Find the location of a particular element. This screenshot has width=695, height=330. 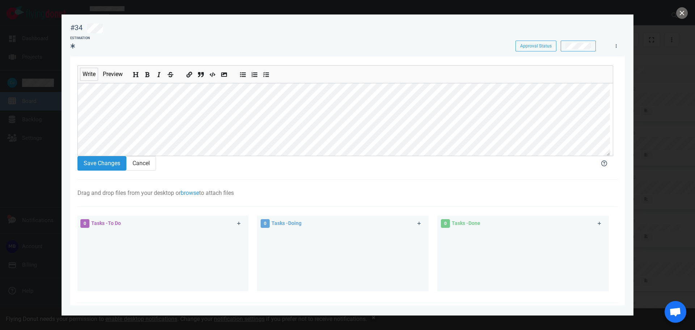

span: Tasks - Done is located at coordinates (466, 223).